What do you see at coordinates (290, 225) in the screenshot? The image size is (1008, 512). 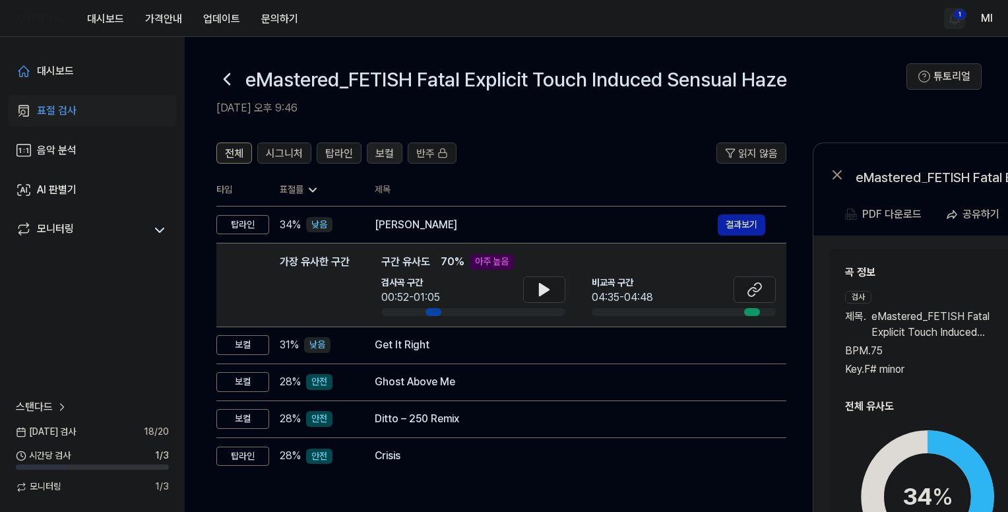 I see `span: 34 %` at bounding box center [290, 225].